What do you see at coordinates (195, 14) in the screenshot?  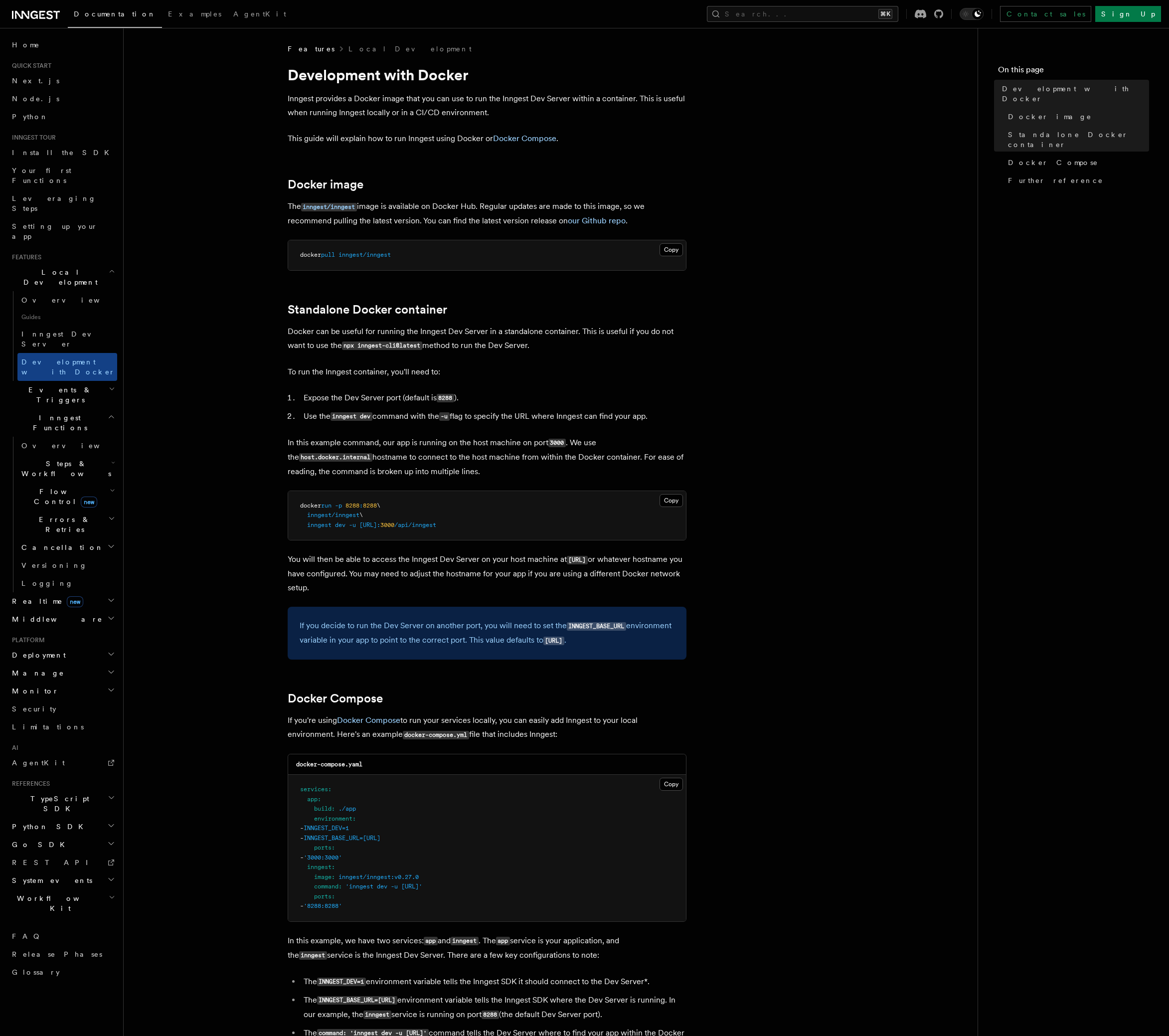 I see `span: Examples` at bounding box center [195, 14].